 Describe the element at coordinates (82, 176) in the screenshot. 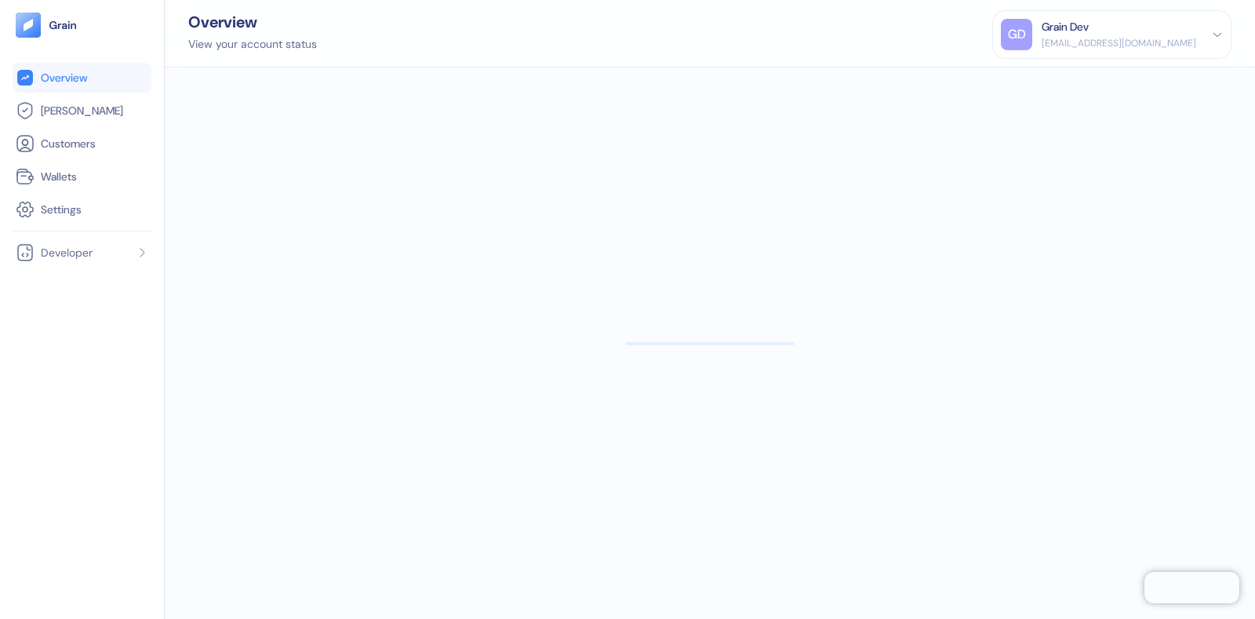

I see `a: Wallets` at that location.